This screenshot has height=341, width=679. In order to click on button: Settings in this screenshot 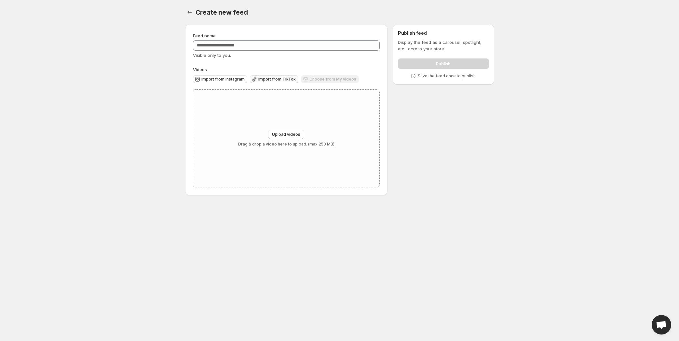, I will do `click(190, 12)`.